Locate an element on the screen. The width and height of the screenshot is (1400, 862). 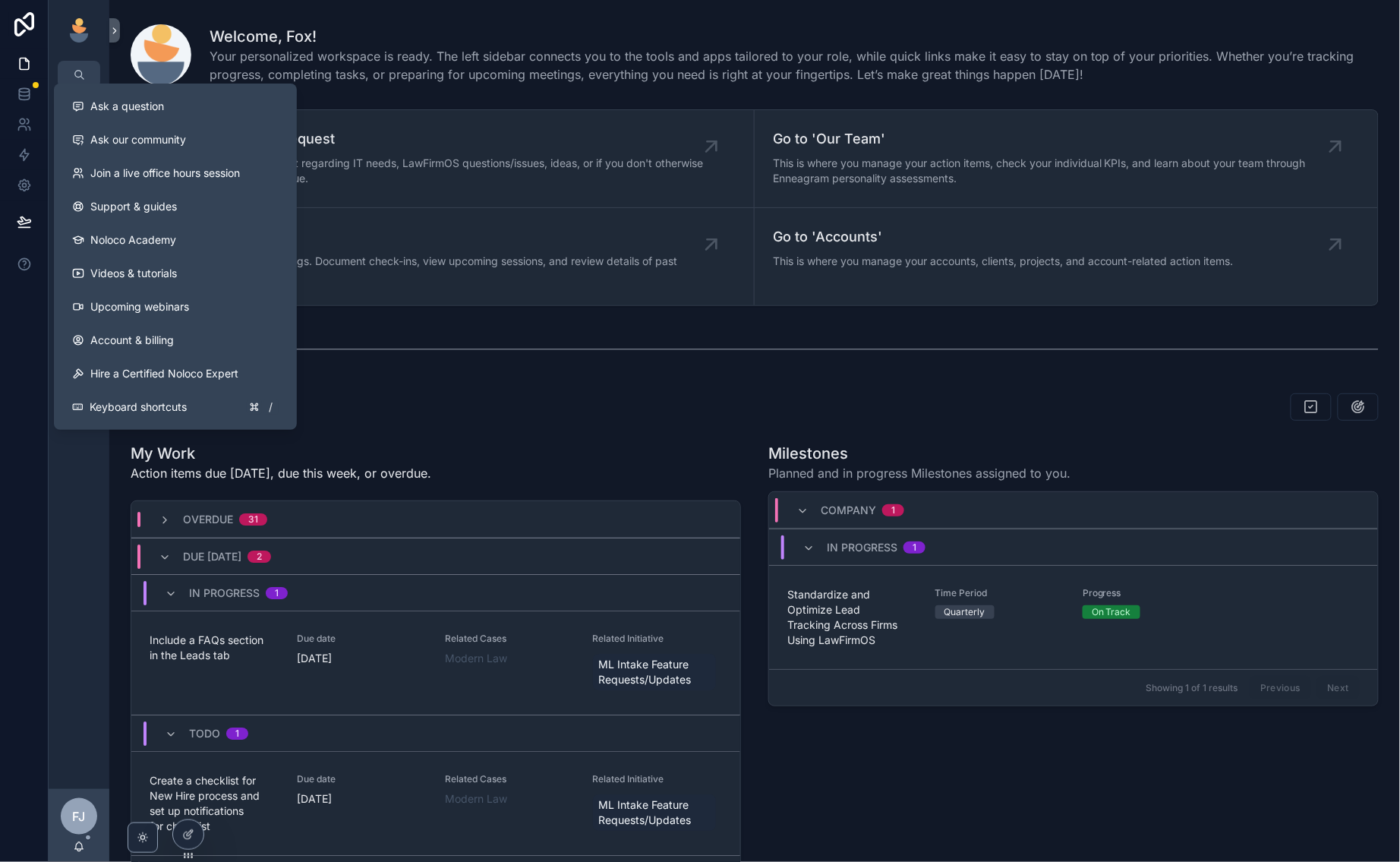
span: Go to 'Our Team' is located at coordinates (1053, 139).